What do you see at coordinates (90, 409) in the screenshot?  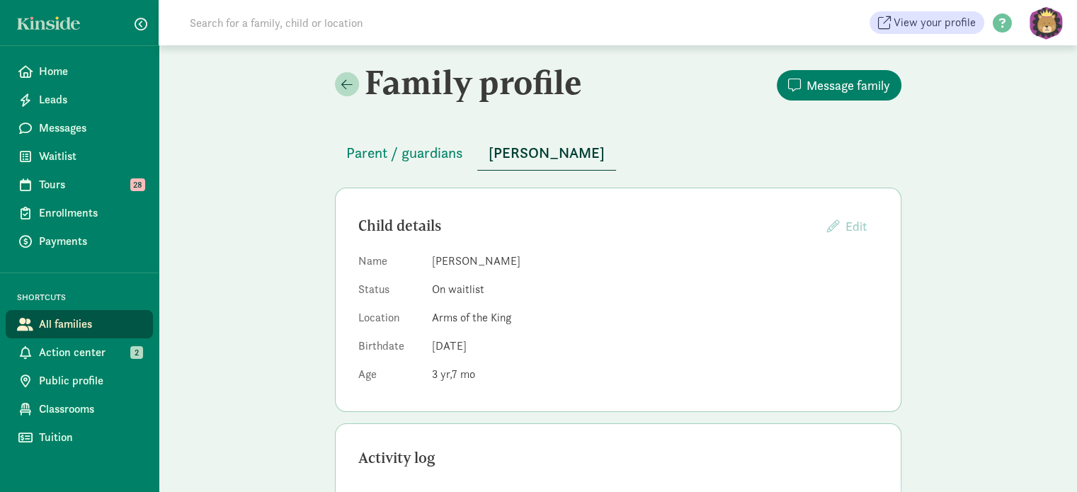 I see `span: Classrooms` at bounding box center [90, 409].